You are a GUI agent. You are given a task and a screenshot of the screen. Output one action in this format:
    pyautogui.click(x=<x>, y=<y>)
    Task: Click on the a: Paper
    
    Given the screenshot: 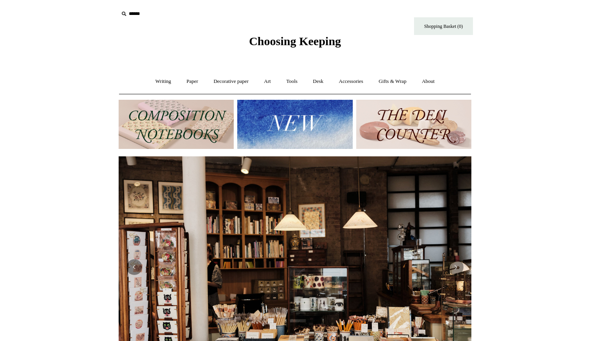 What is the action you would take?
    pyautogui.click(x=193, y=81)
    